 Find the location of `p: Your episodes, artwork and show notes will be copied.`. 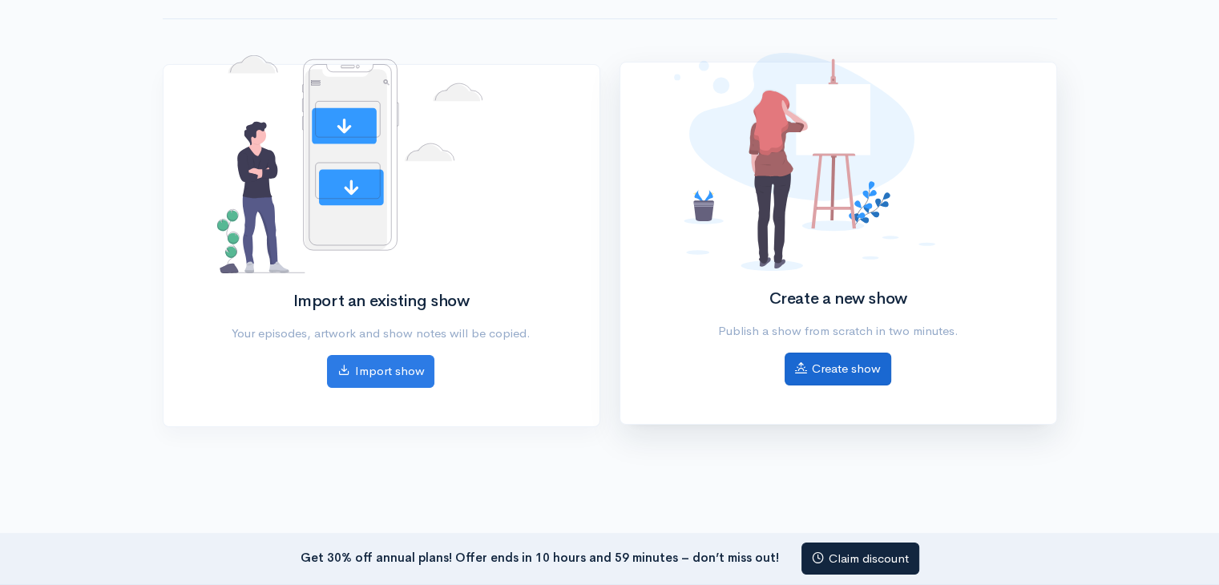

p: Your episodes, artwork and show notes will be copied. is located at coordinates (381, 334).